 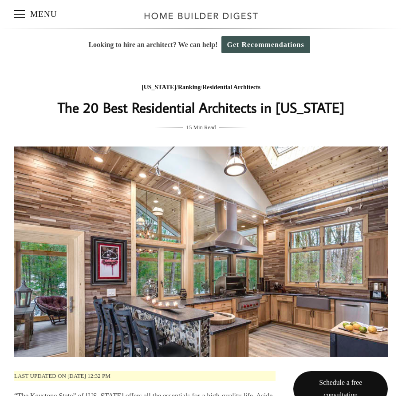 What do you see at coordinates (201, 127) in the screenshot?
I see `span: 15 Min Read` at bounding box center [201, 127].